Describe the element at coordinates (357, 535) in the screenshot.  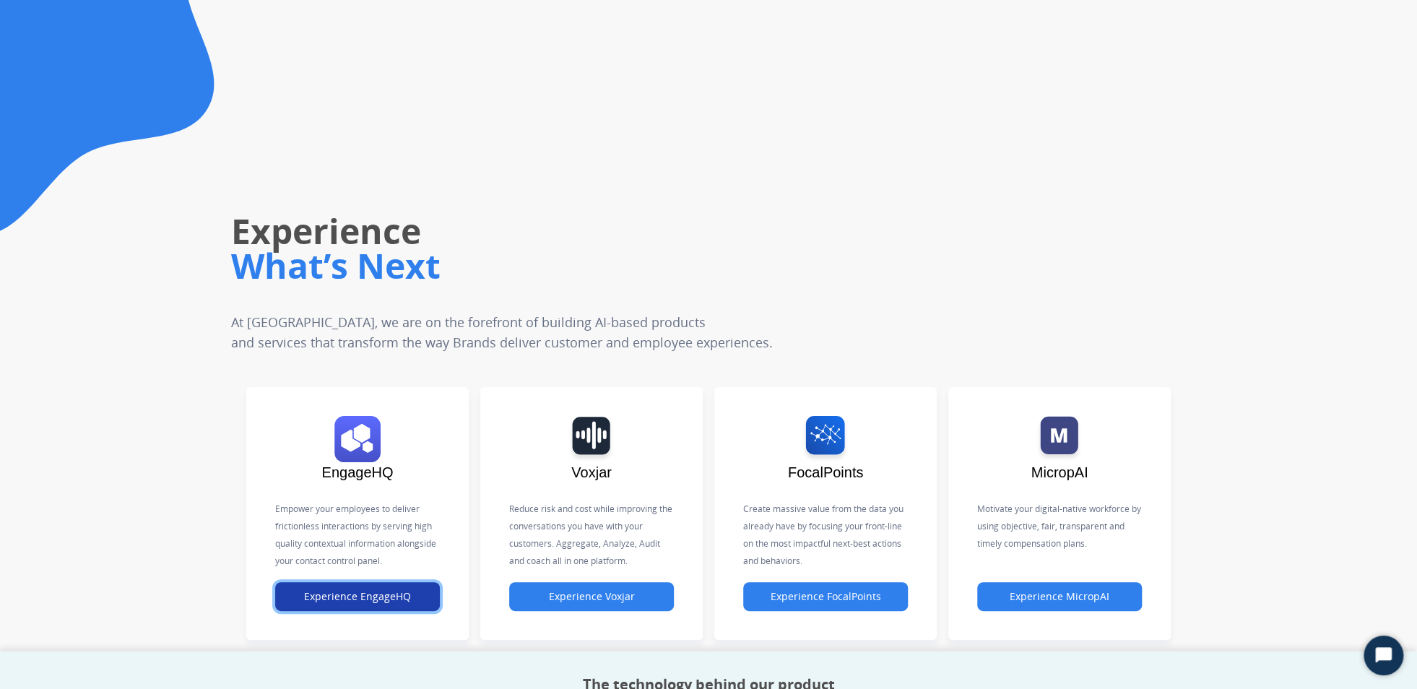
I see `p: Empower your employees to deliver frictionless interactions by serving high quality contextual in...` at that location.